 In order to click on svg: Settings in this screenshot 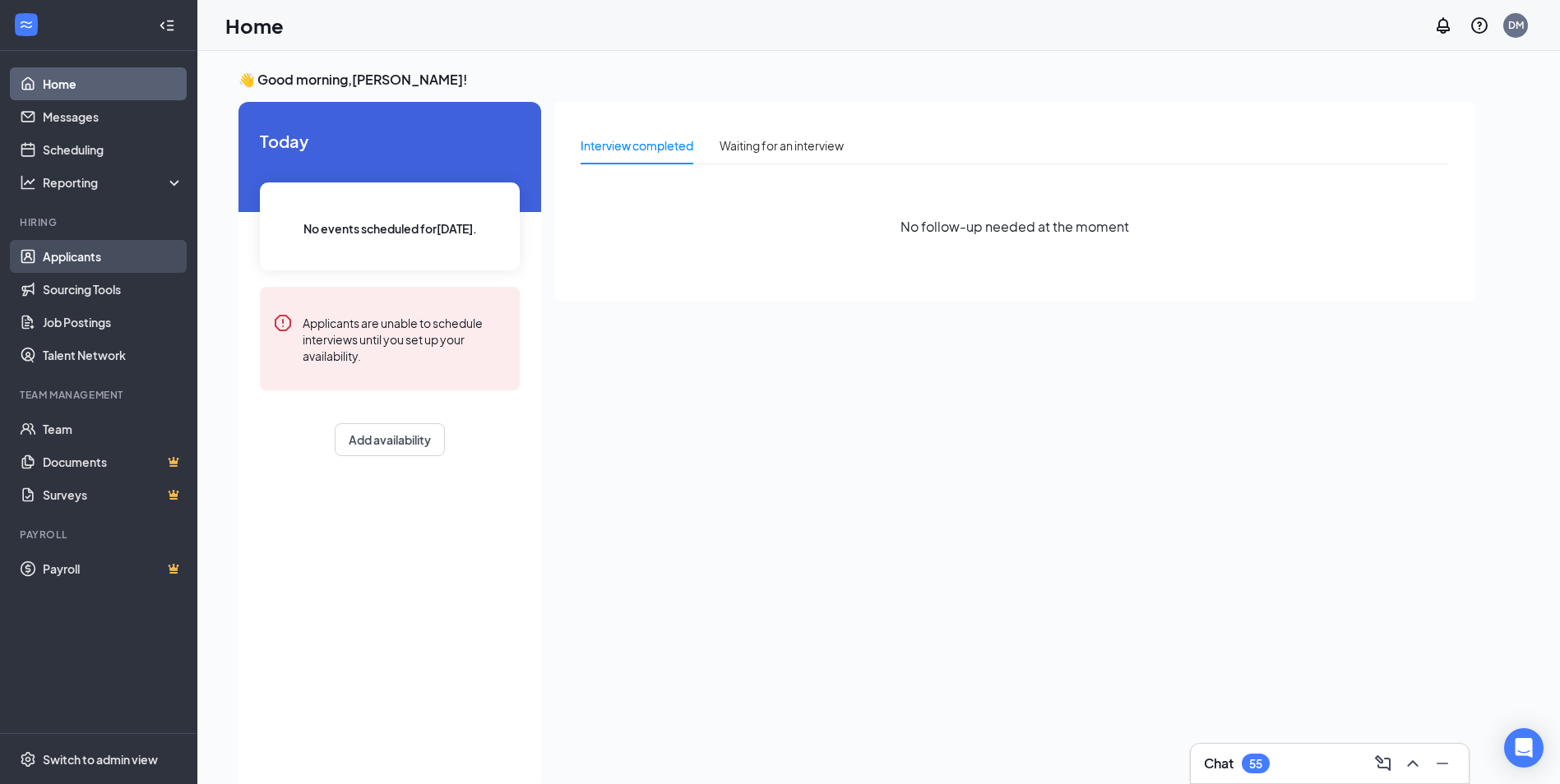, I will do `click(28, 759)`.